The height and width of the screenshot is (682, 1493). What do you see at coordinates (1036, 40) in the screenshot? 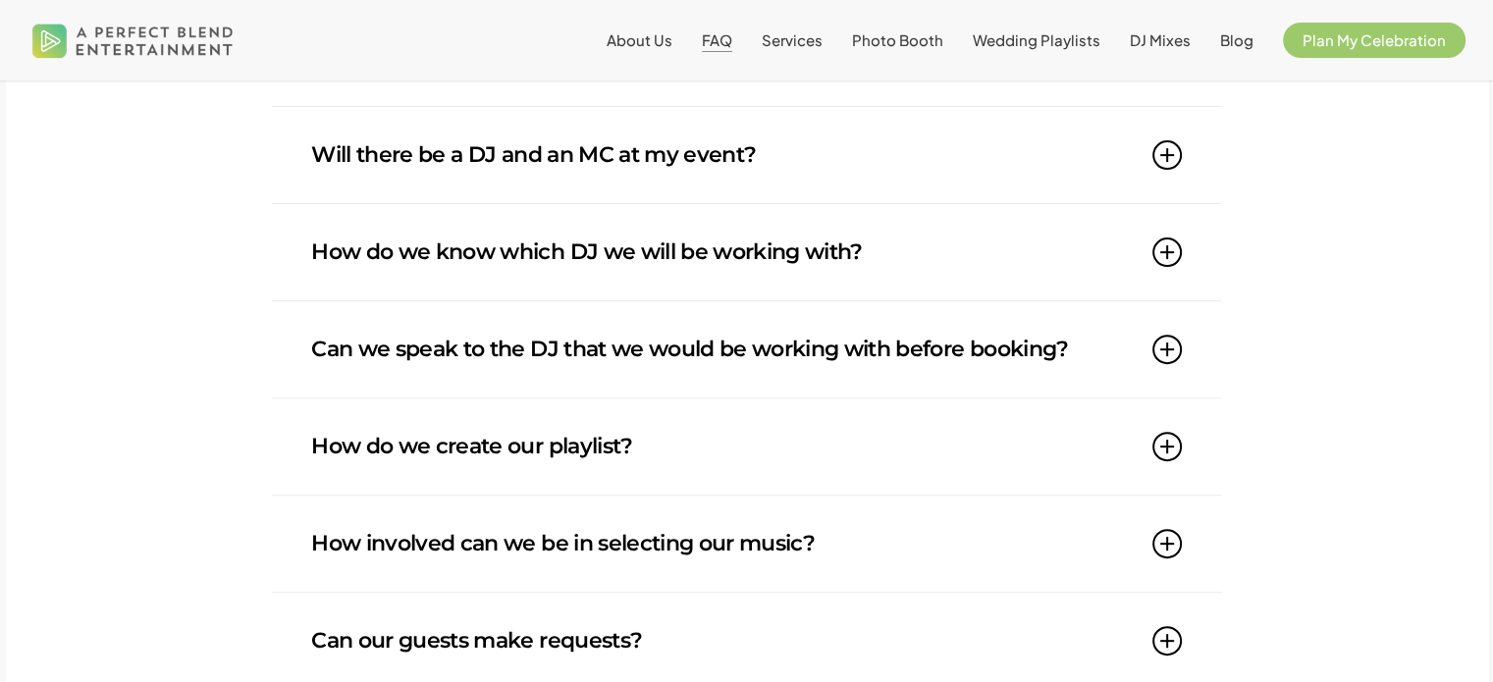
I see `a: Wedding Playlists` at bounding box center [1036, 40].